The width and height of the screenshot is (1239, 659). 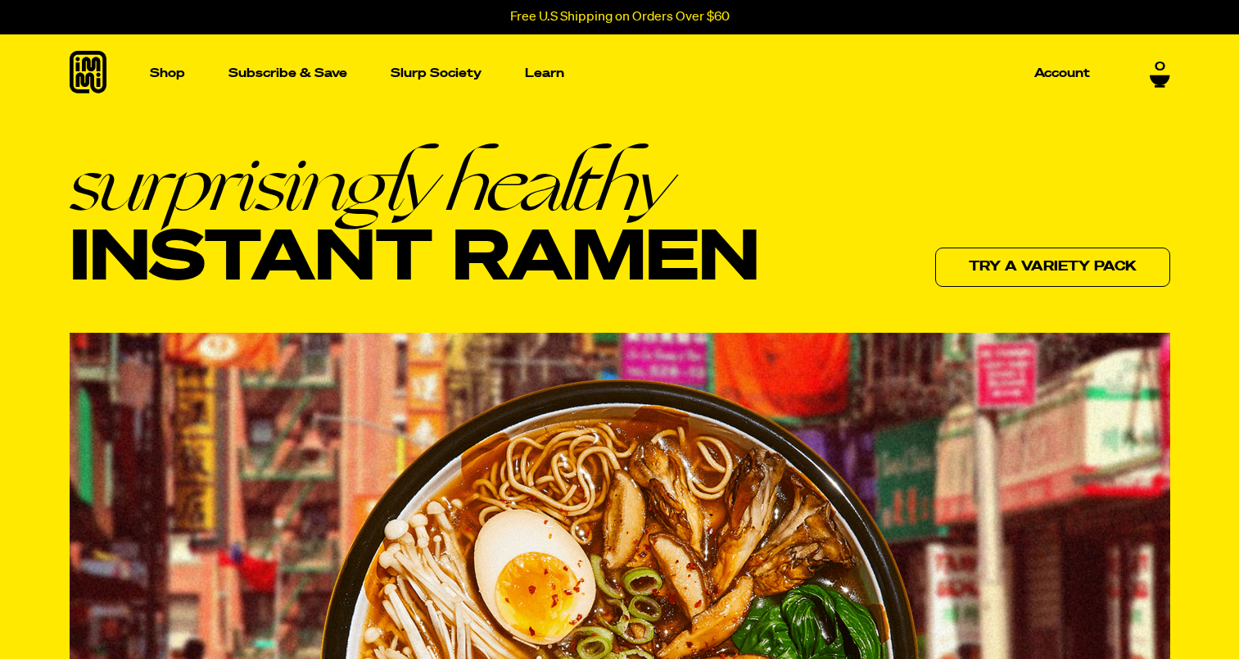 What do you see at coordinates (545, 73) in the screenshot?
I see `p: Learn` at bounding box center [545, 73].